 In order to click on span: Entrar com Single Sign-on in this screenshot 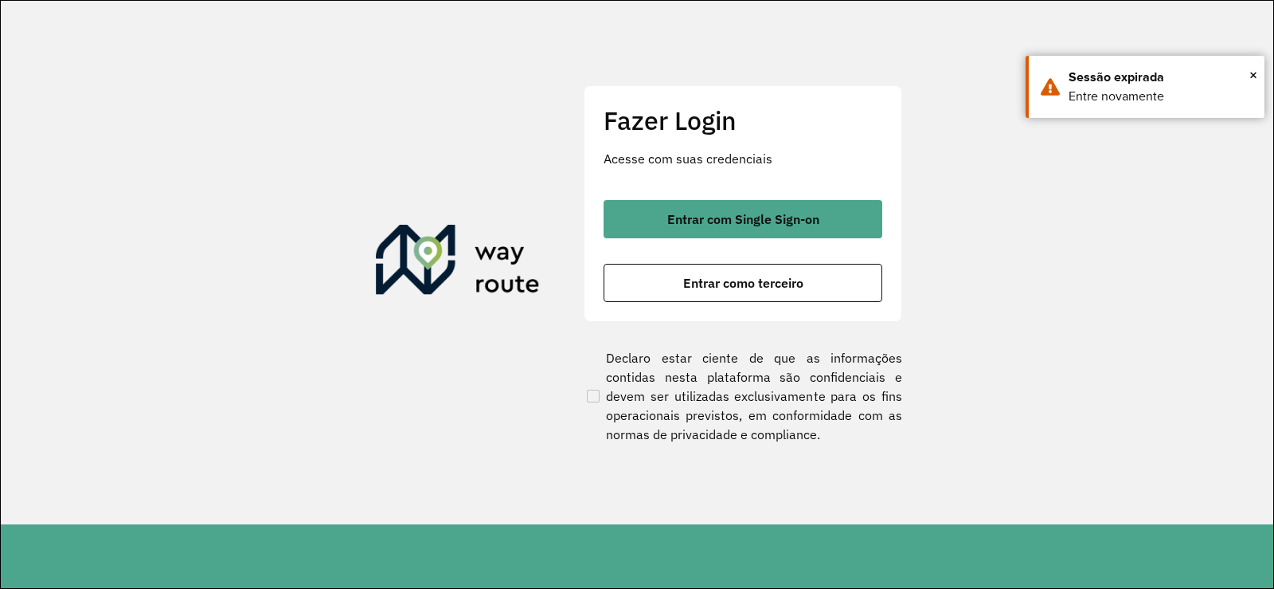, I will do `click(743, 219)`.